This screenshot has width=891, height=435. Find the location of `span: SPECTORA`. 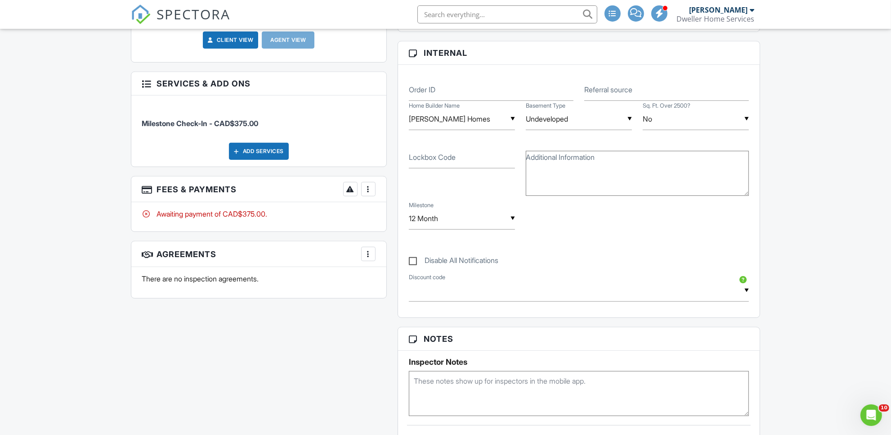

span: SPECTORA is located at coordinates (194, 14).